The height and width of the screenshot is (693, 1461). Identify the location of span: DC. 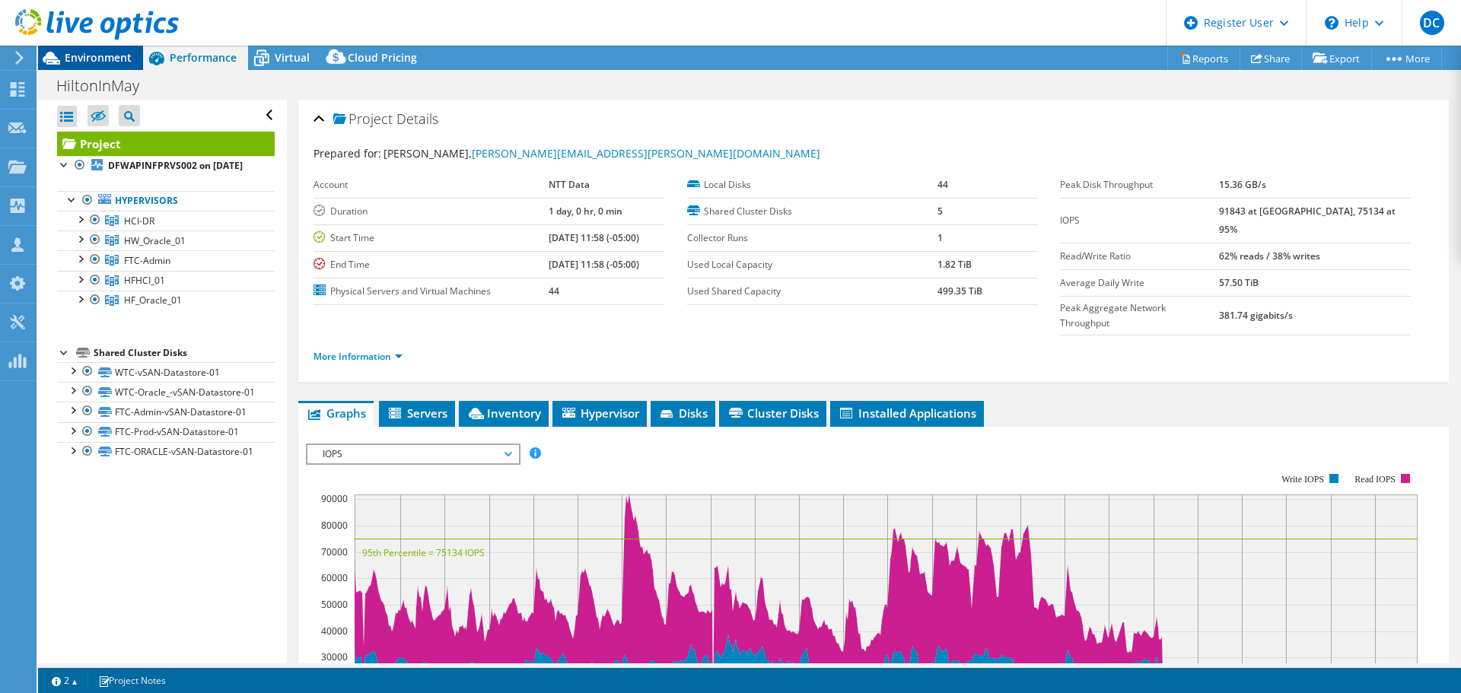
(1432, 23).